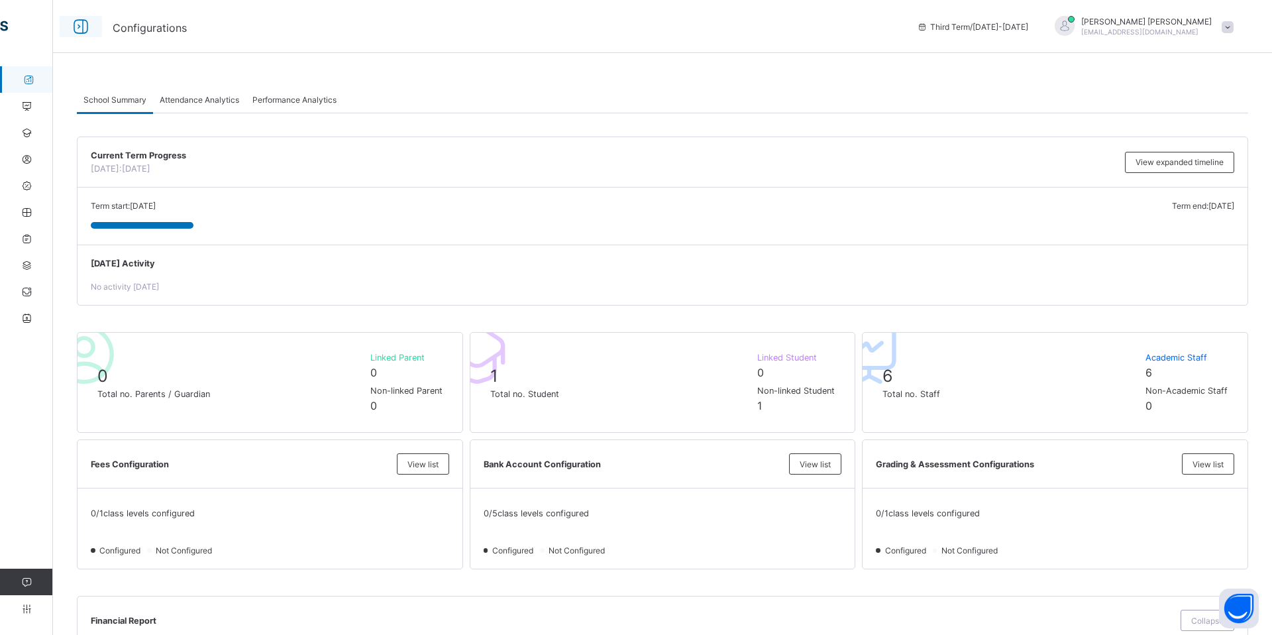 Image resolution: width=1272 pixels, height=635 pixels. Describe the element at coordinates (1187, 390) in the screenshot. I see `span: Non-Academic Staff` at that location.